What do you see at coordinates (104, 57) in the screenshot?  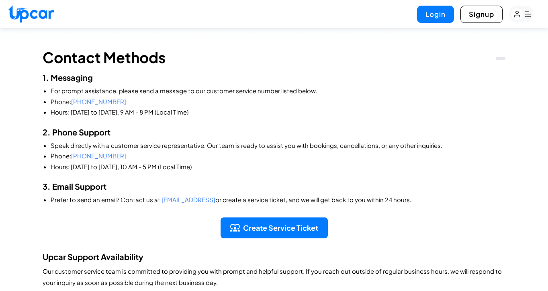 I see `h1: Contact Methods` at bounding box center [104, 57].